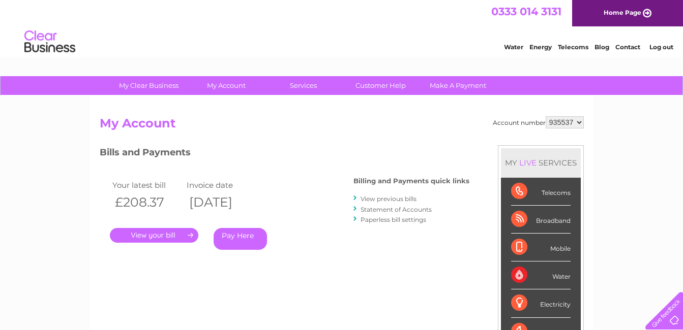 Image resolution: width=683 pixels, height=330 pixels. Describe the element at coordinates (411, 181) in the screenshot. I see `h4: Billing and Payments quick links` at that location.